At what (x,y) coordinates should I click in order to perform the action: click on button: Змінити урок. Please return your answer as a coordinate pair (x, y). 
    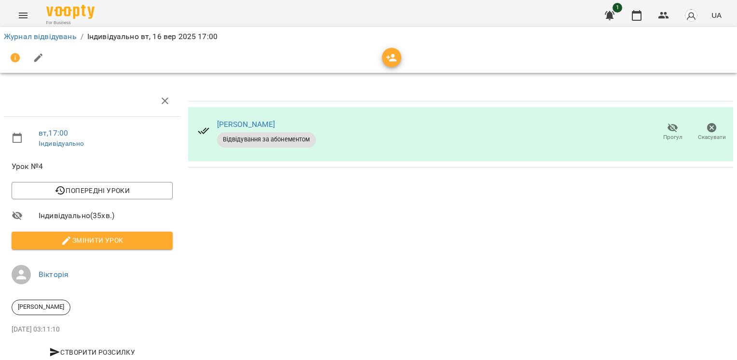
    Looking at the image, I should click on (92, 240).